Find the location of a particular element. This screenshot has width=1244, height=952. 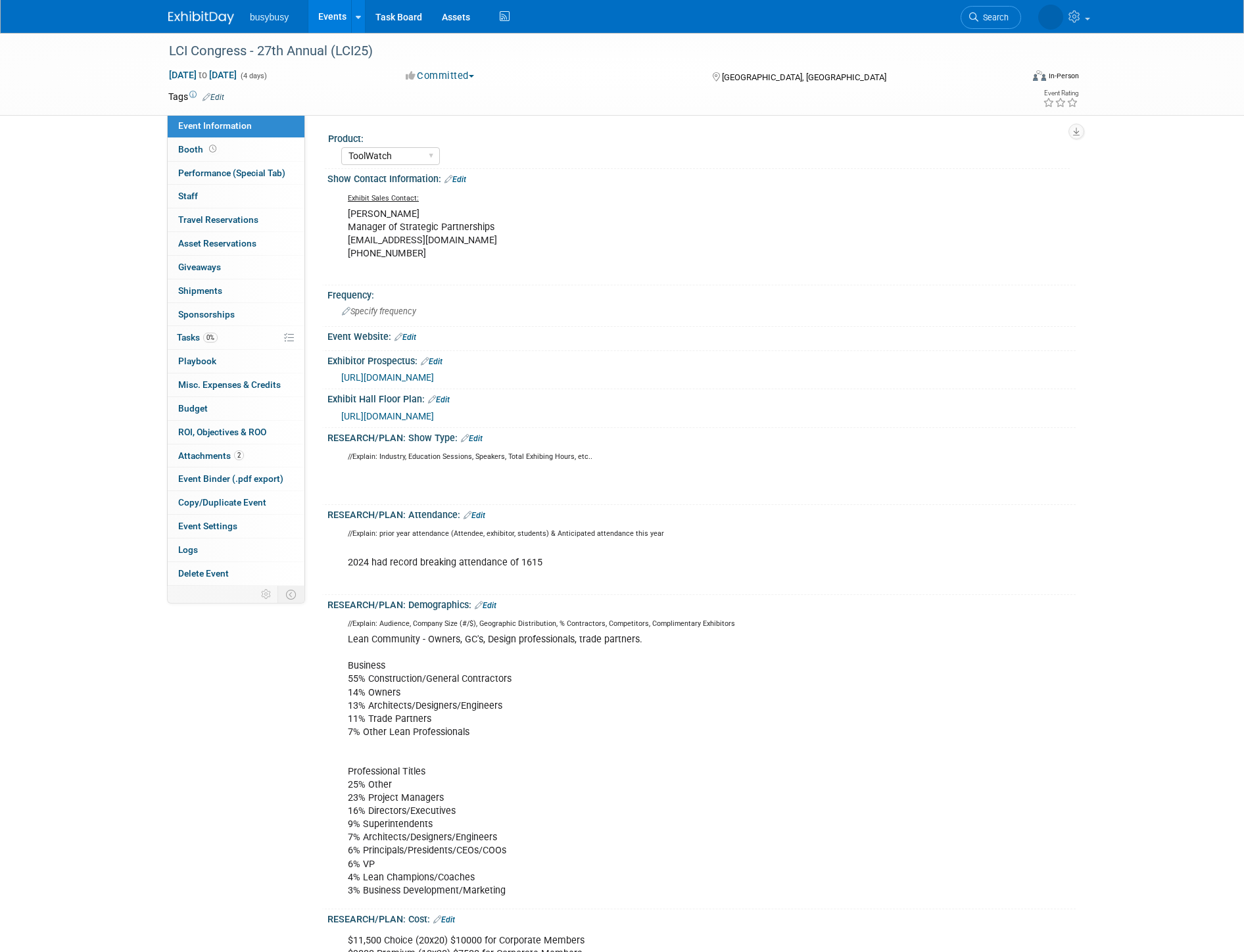

a: Delete Event is located at coordinates (236, 573).